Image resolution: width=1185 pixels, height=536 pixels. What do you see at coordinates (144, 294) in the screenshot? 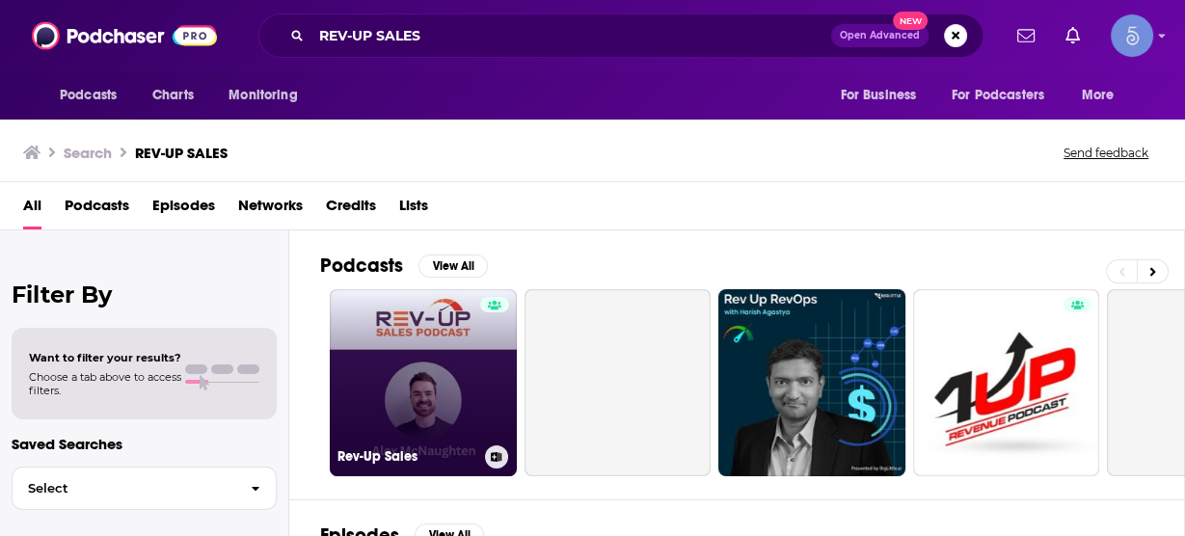
I see `h2: Filter By` at bounding box center [144, 294].